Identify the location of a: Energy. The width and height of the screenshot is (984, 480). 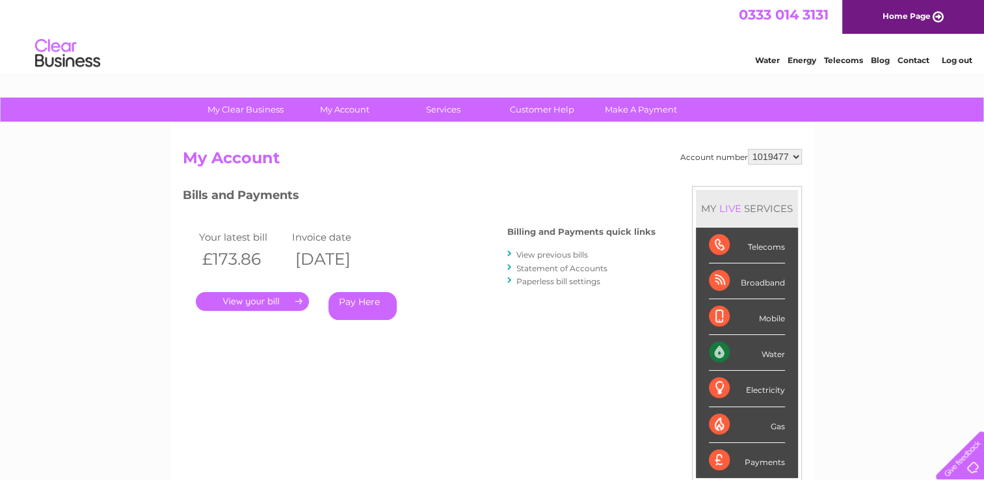
(802, 60).